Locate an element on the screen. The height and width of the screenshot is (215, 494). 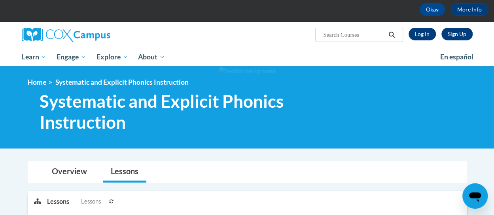
p: Lessons is located at coordinates (58, 201).